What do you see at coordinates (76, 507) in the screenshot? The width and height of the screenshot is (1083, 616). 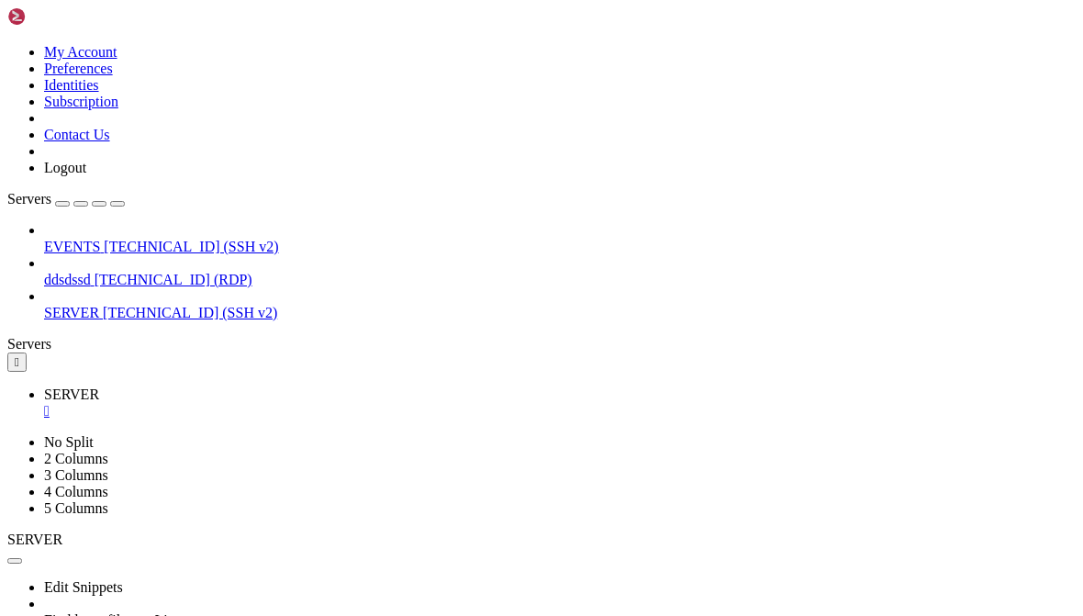 I see `a: 5 Columns` at bounding box center [76, 507].